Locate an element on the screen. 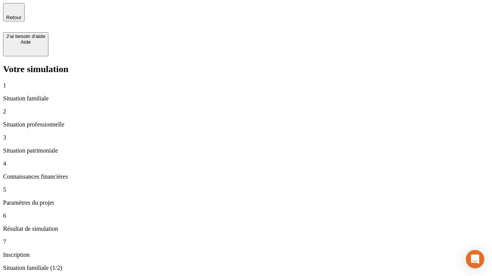  button: Retour is located at coordinates (14, 12).